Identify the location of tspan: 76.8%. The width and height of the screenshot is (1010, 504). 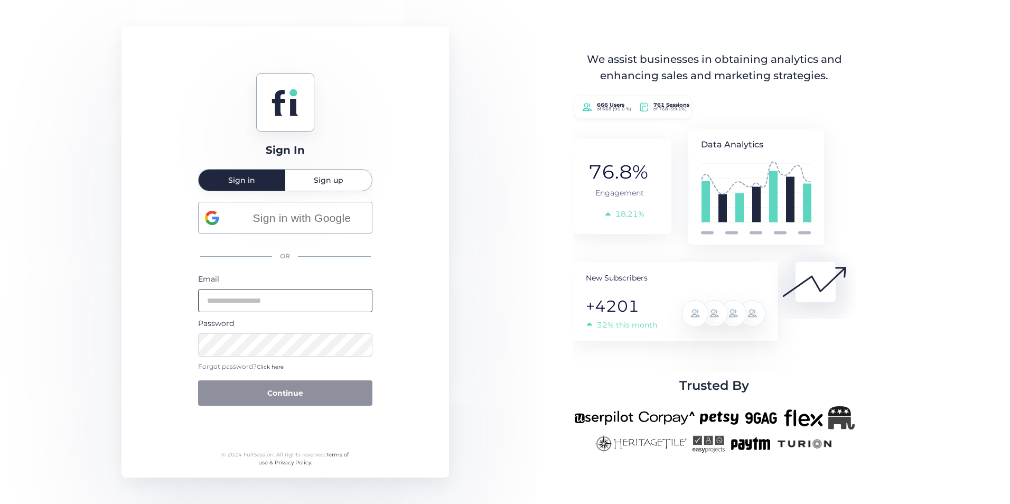
(618, 171).